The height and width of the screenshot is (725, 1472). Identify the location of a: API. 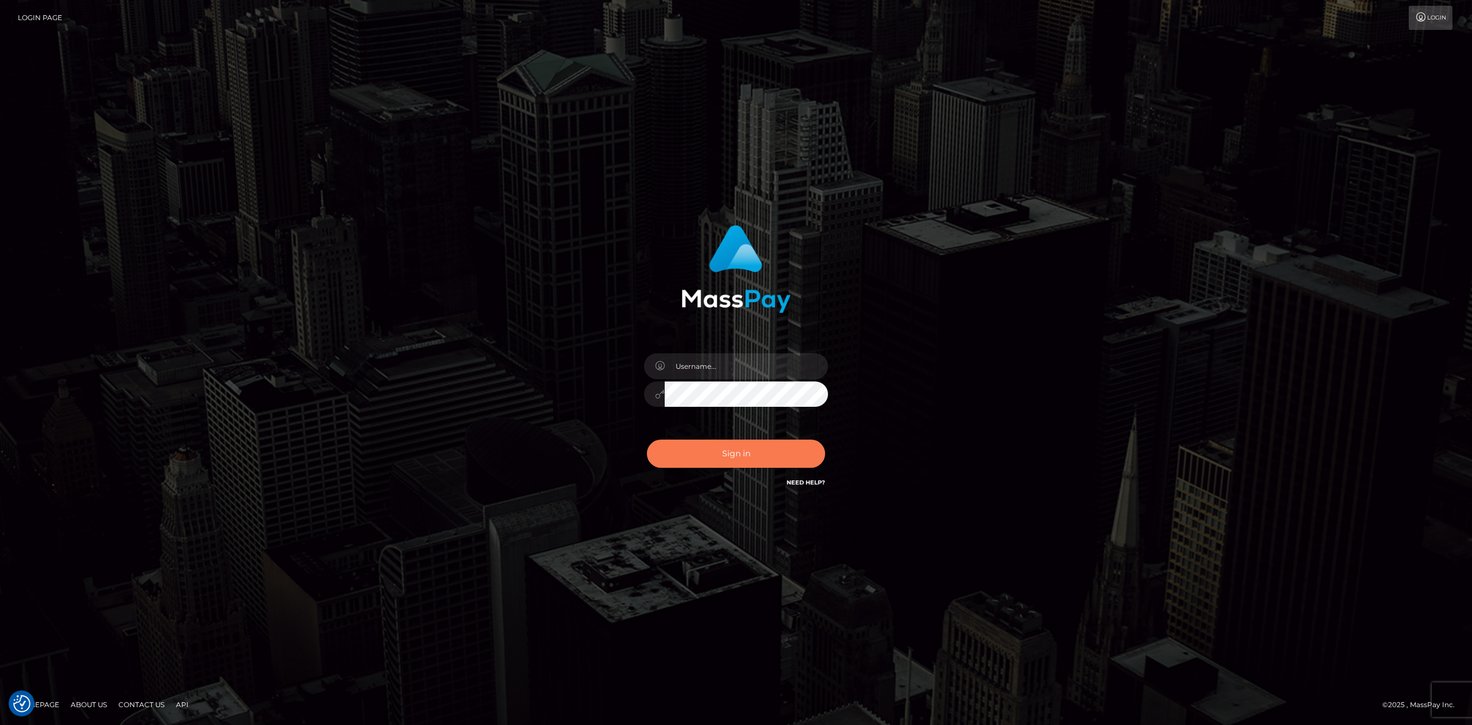
(182, 704).